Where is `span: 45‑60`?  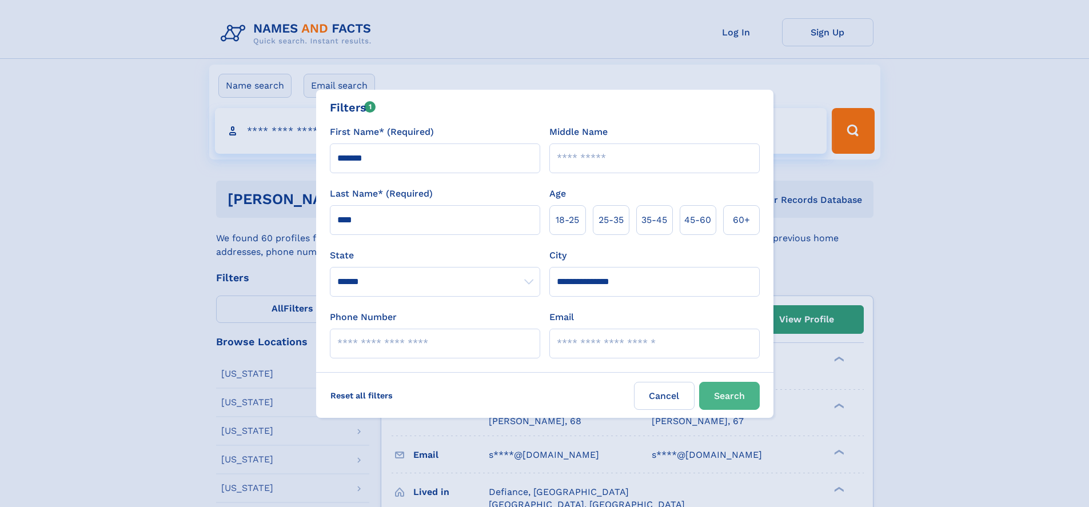 span: 45‑60 is located at coordinates (697, 220).